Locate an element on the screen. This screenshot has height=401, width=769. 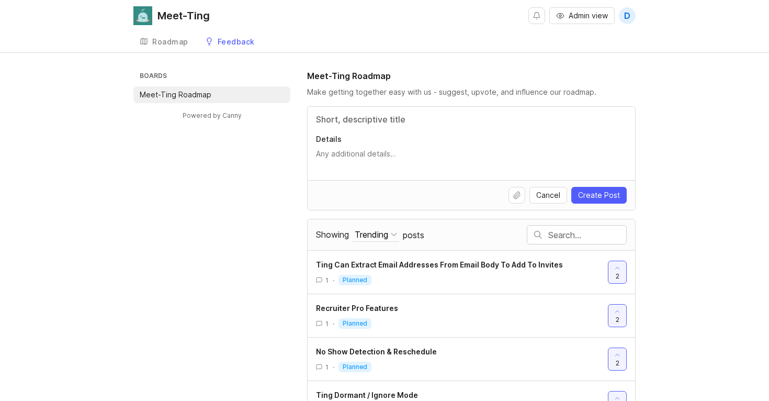
span: Ting Dormant / Ignore Mode is located at coordinates (367, 395).